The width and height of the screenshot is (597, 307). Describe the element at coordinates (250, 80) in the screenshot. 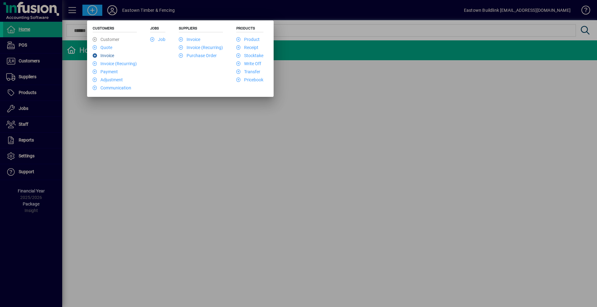

I see `a: Pricebook` at that location.